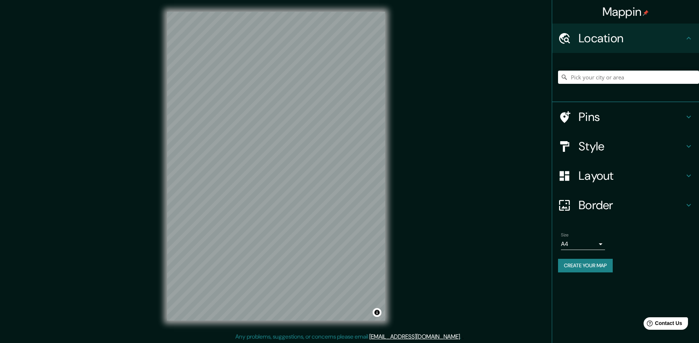  What do you see at coordinates (586, 265) in the screenshot?
I see `button: Create your map` at bounding box center [586, 265].